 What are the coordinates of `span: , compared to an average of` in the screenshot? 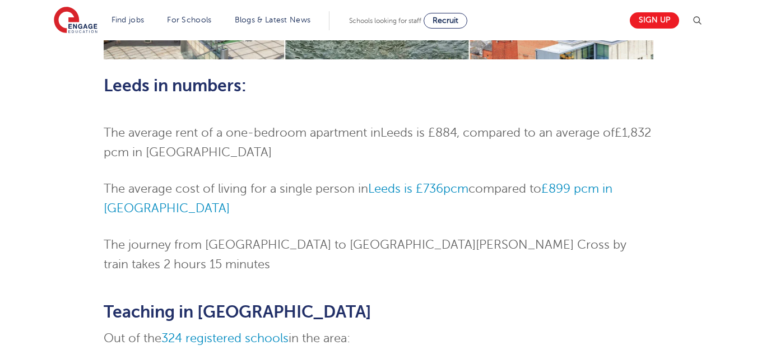 It's located at (535, 133).